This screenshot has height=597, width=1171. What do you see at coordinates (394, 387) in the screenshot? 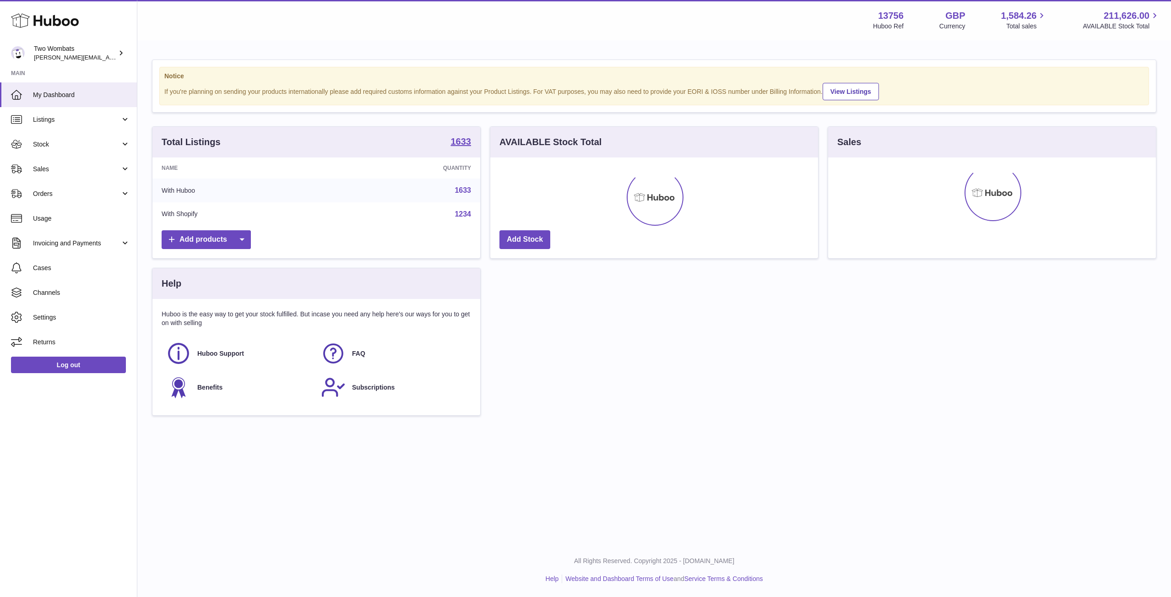
I see `a: Subscriptions` at bounding box center [394, 387].